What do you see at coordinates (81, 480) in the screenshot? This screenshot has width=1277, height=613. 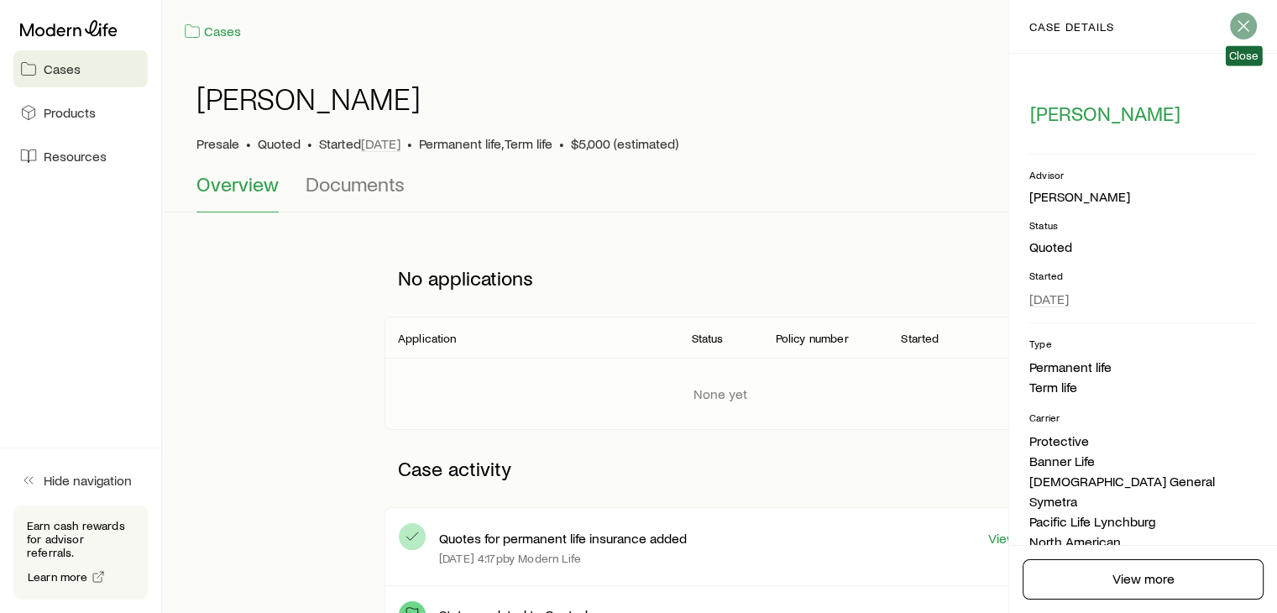 I see `button: Hide navigation` at bounding box center [81, 480].